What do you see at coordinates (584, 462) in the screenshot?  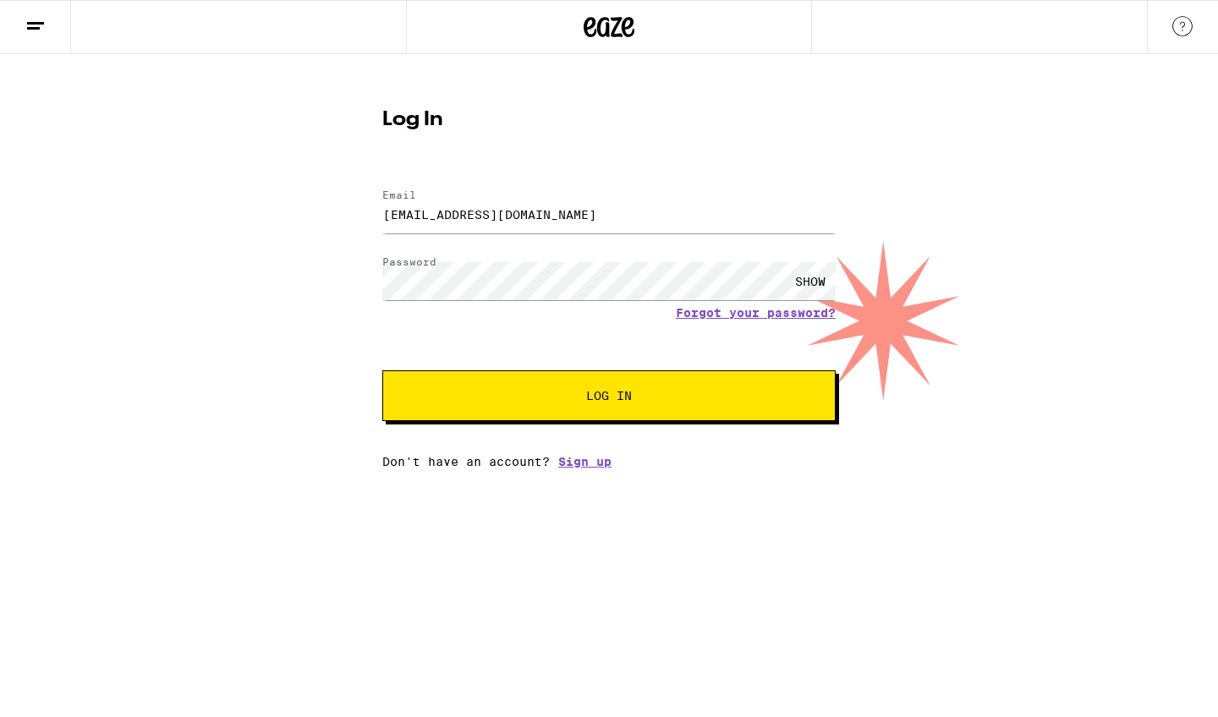 I see `a: Sign up` at bounding box center [584, 462].